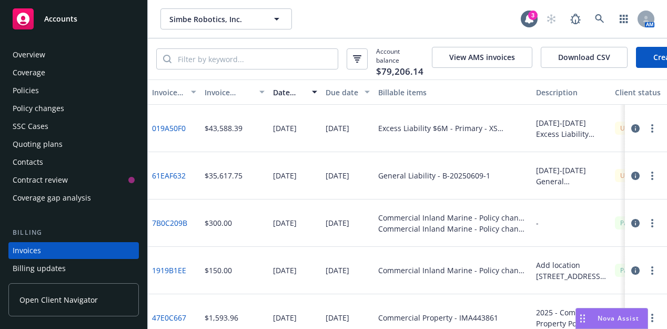 The image size is (667, 329). What do you see at coordinates (39, 268) in the screenshot?
I see `div: Billing updates` at bounding box center [39, 268].